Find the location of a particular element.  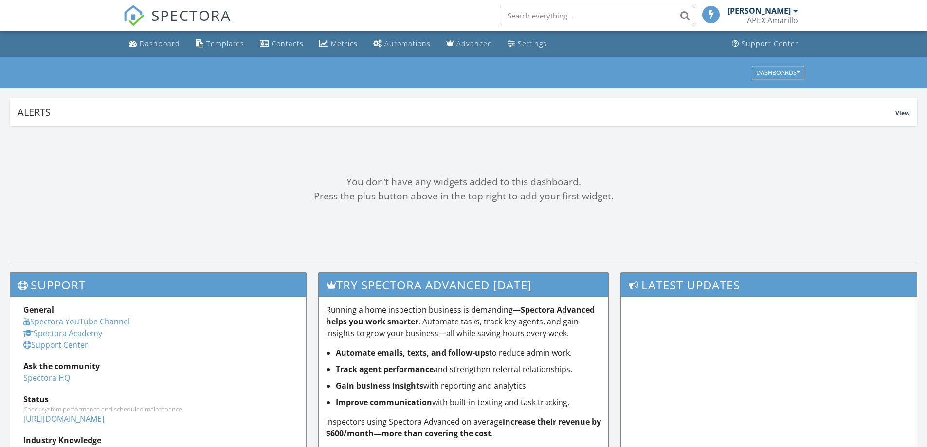

a: Spectora Academy is located at coordinates (63, 333).